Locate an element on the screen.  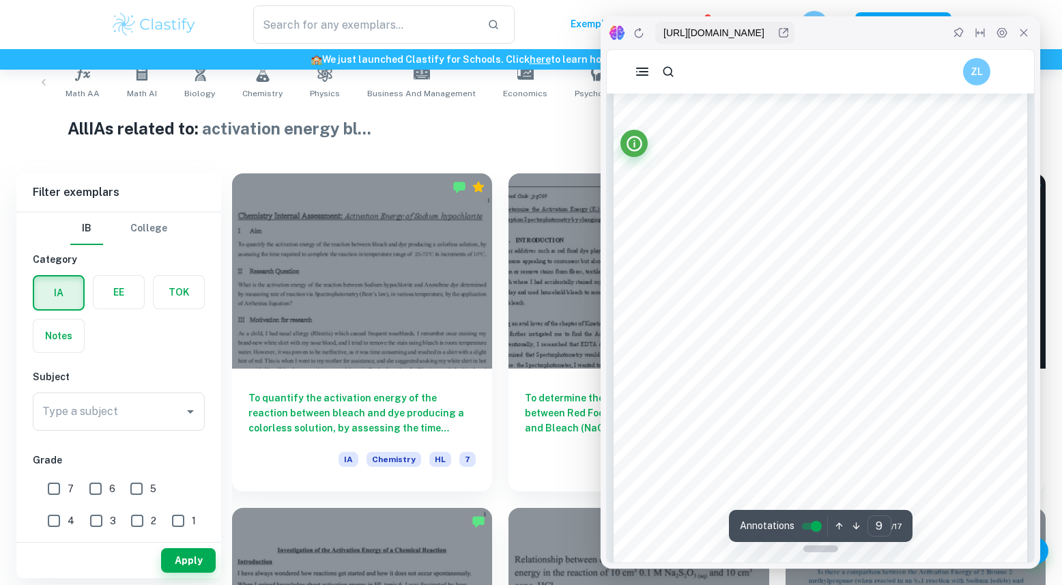
h6: To determine the Activation Energy (Ea) between Red Food Dye (C18H14N2Na2O8S2) and Bleach (NaClO)... is located at coordinates (638, 413).